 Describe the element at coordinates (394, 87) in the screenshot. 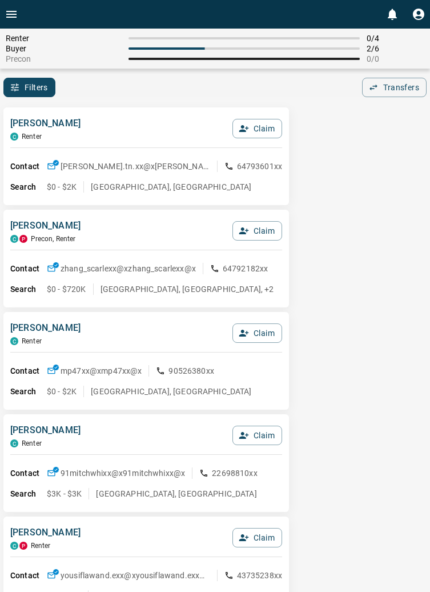

I see `button: Transfers` at that location.